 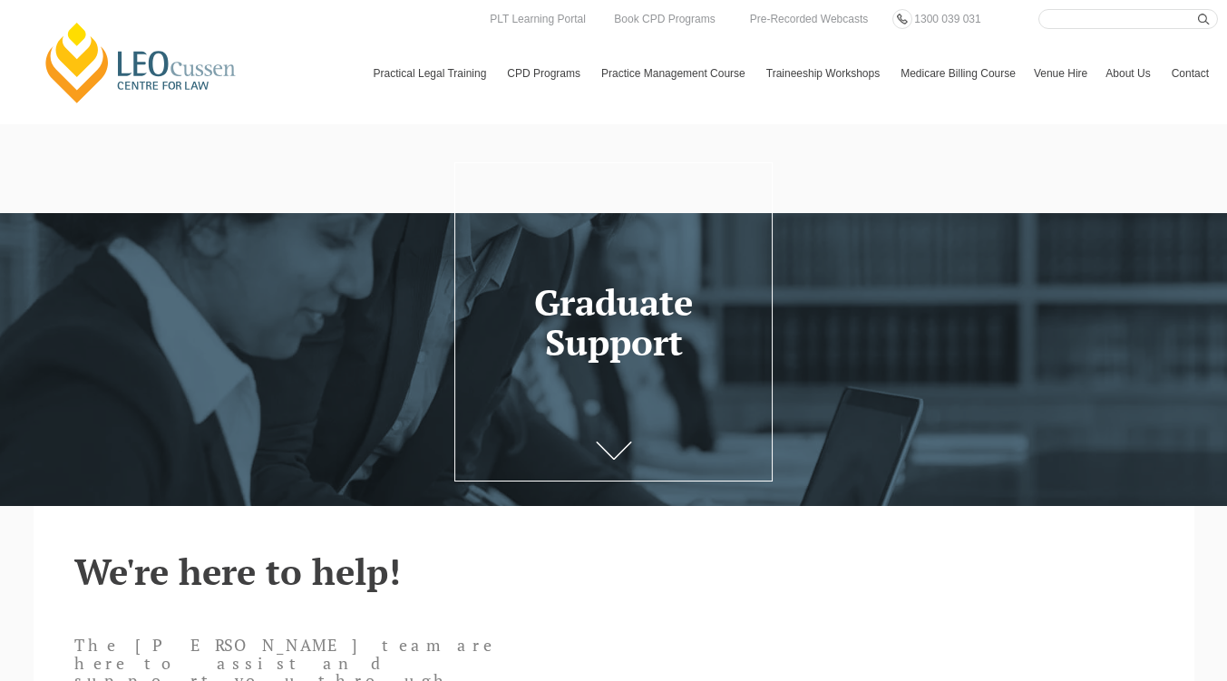 I want to click on a: PLT Learning Portal, so click(x=538, y=19).